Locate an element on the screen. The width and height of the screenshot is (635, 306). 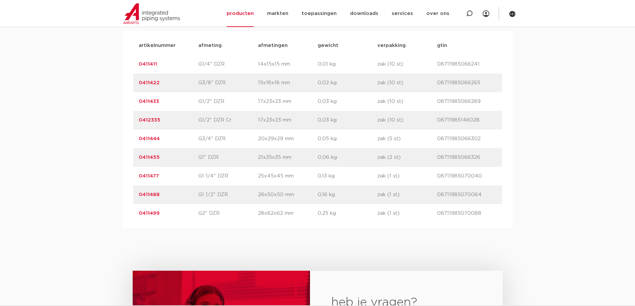
a: 0412335 is located at coordinates (149, 120).